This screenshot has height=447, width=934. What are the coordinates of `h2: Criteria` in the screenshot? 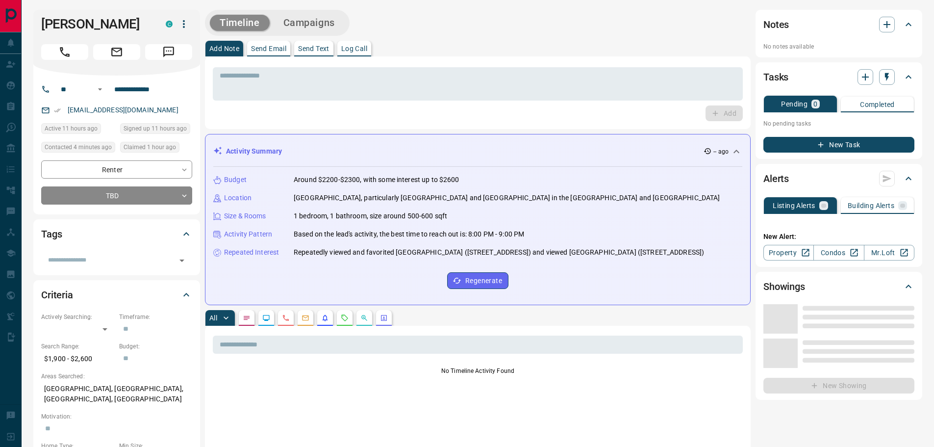 It's located at (57, 295).